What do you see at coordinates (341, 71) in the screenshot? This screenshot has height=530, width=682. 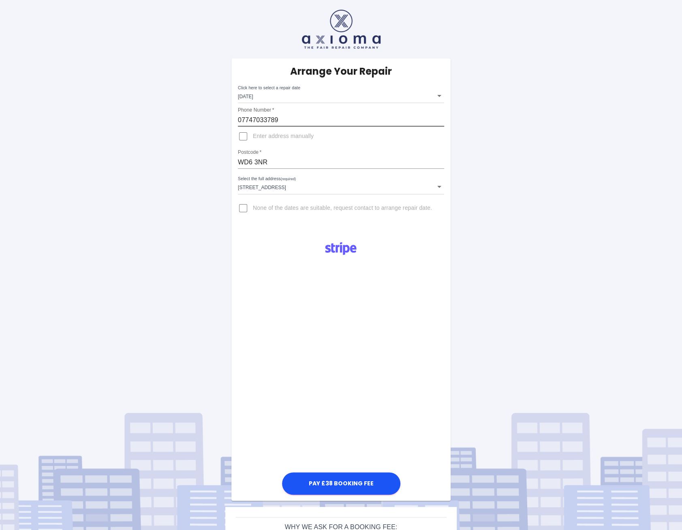 I see `h5: Arrange Your Repair` at bounding box center [341, 71].